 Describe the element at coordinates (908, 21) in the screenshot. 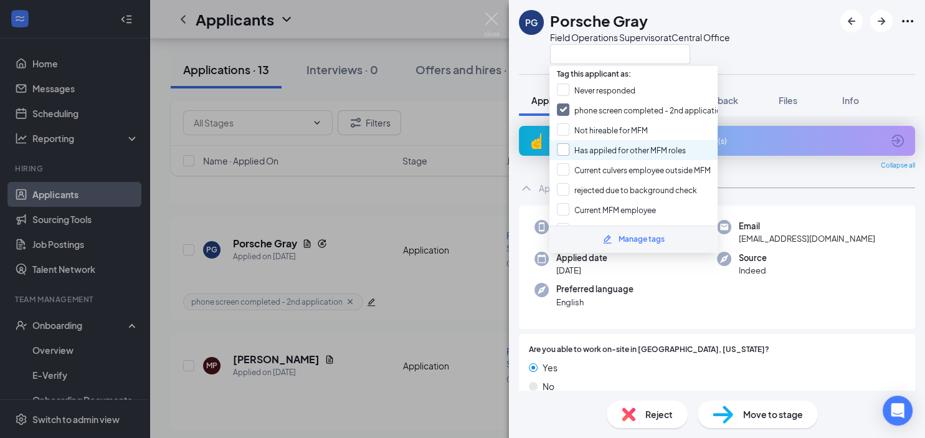

I see `svg: Ellipses` at that location.